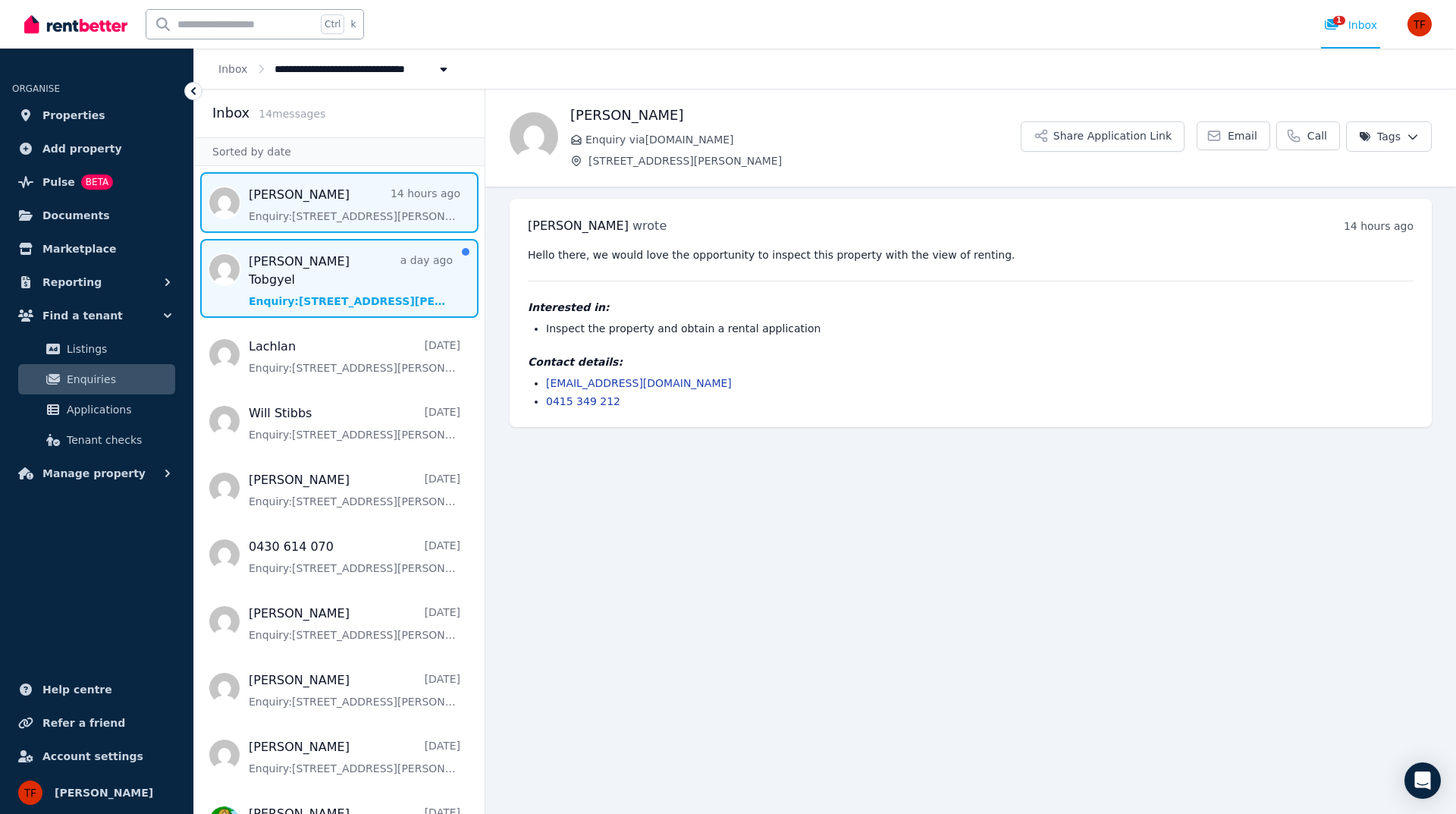  I want to click on a: Account settings, so click(96, 756).